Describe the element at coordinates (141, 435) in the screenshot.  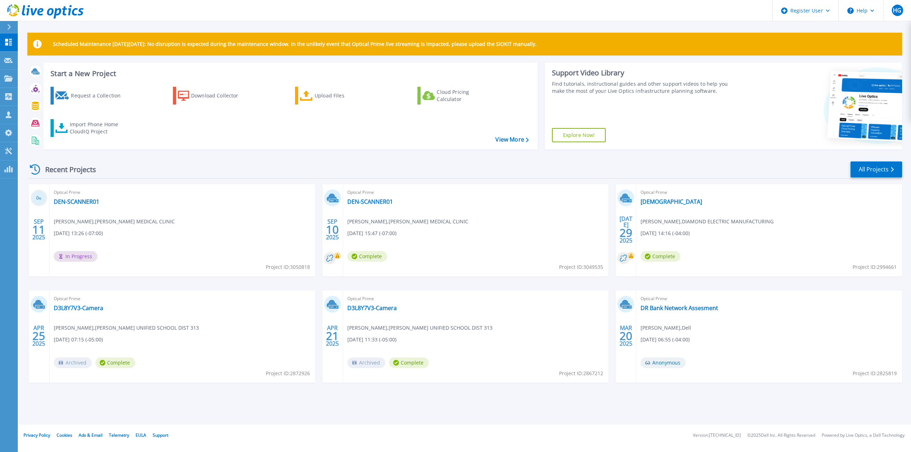
I see `a: EULA` at that location.